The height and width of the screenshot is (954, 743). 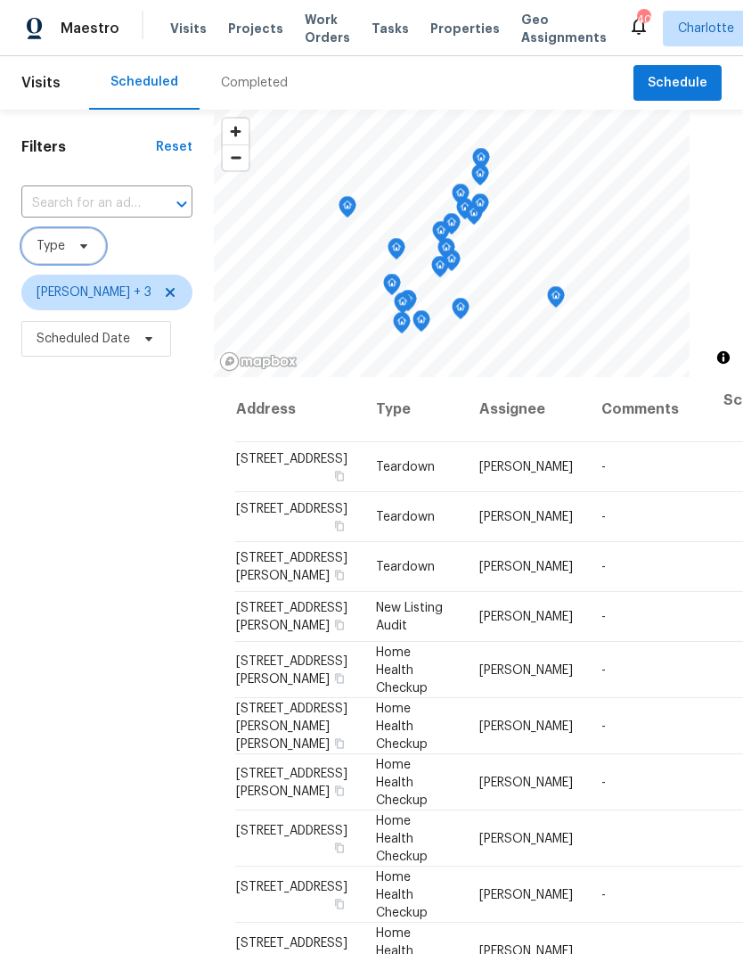 What do you see at coordinates (235, 157) in the screenshot?
I see `button: Zoom out` at bounding box center [235, 157].